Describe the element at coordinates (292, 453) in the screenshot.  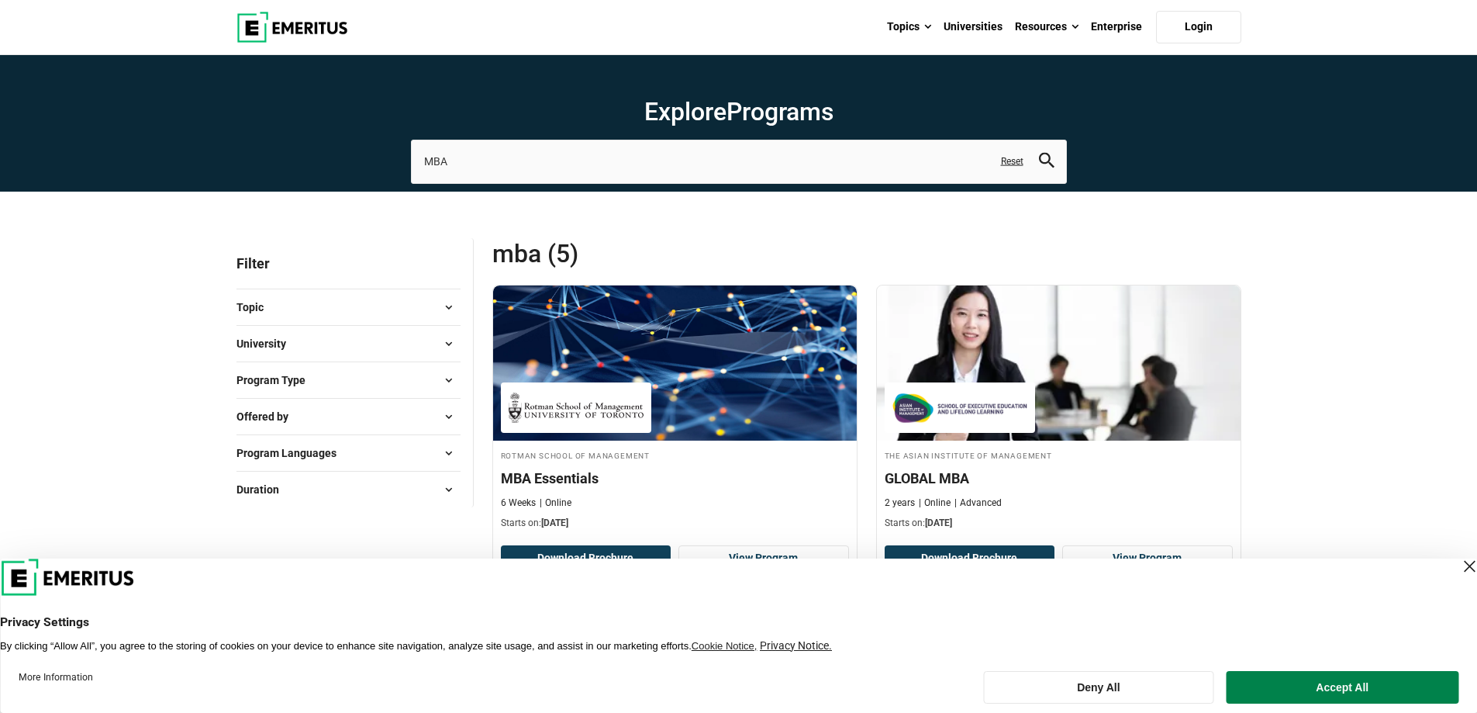
I see `span: Program Languages` at that location.